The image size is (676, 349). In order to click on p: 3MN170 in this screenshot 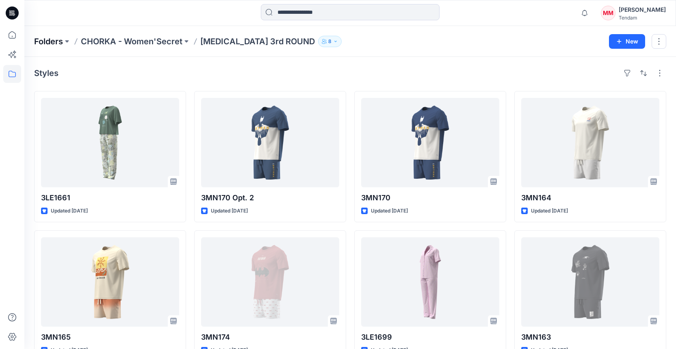, I will do `click(430, 198)`.